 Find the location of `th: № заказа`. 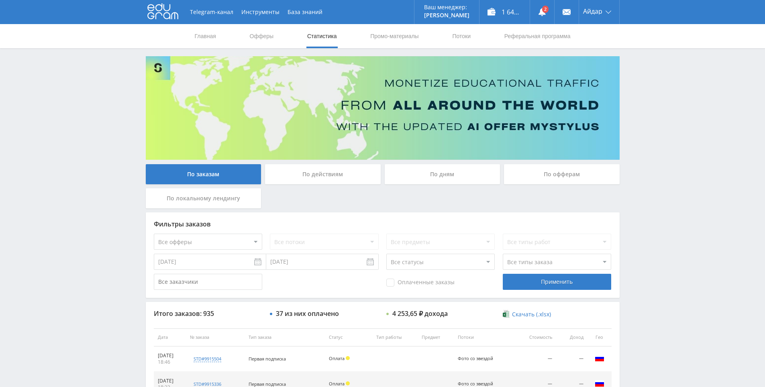

th: № заказа is located at coordinates (215, 337).